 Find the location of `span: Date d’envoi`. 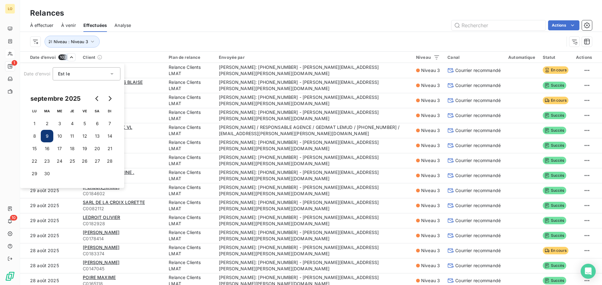

span: Date d’envoi is located at coordinates (37, 74).